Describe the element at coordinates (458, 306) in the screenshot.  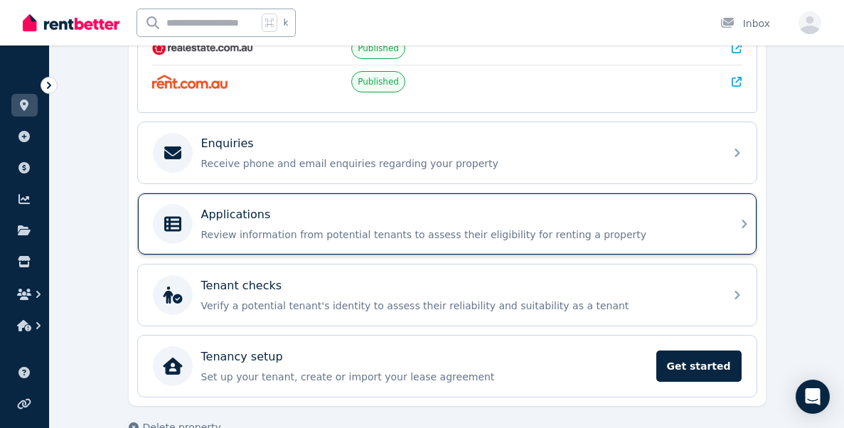
I see `p: Verify a potential tenant's identity to assess their reliability and suitability as a tenant` at that location.